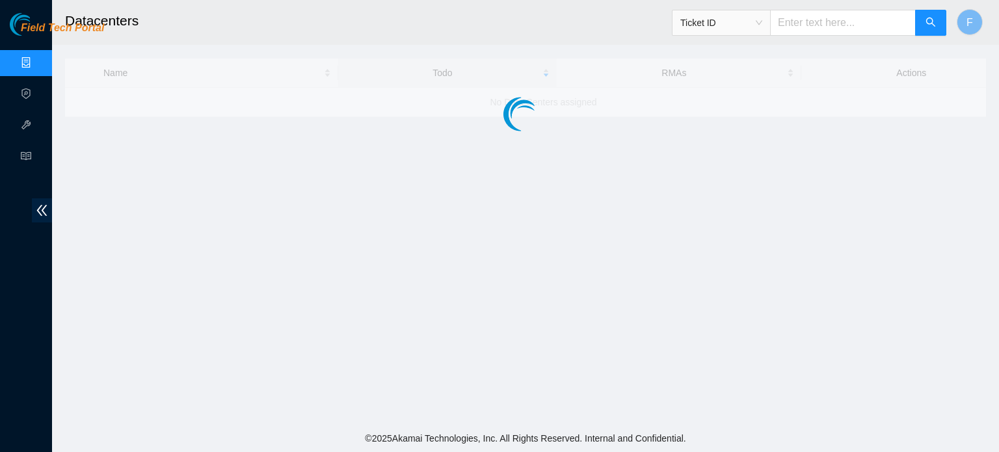 This screenshot has height=452, width=999. What do you see at coordinates (721, 23) in the screenshot?
I see `span: Ticket ID` at bounding box center [721, 23].